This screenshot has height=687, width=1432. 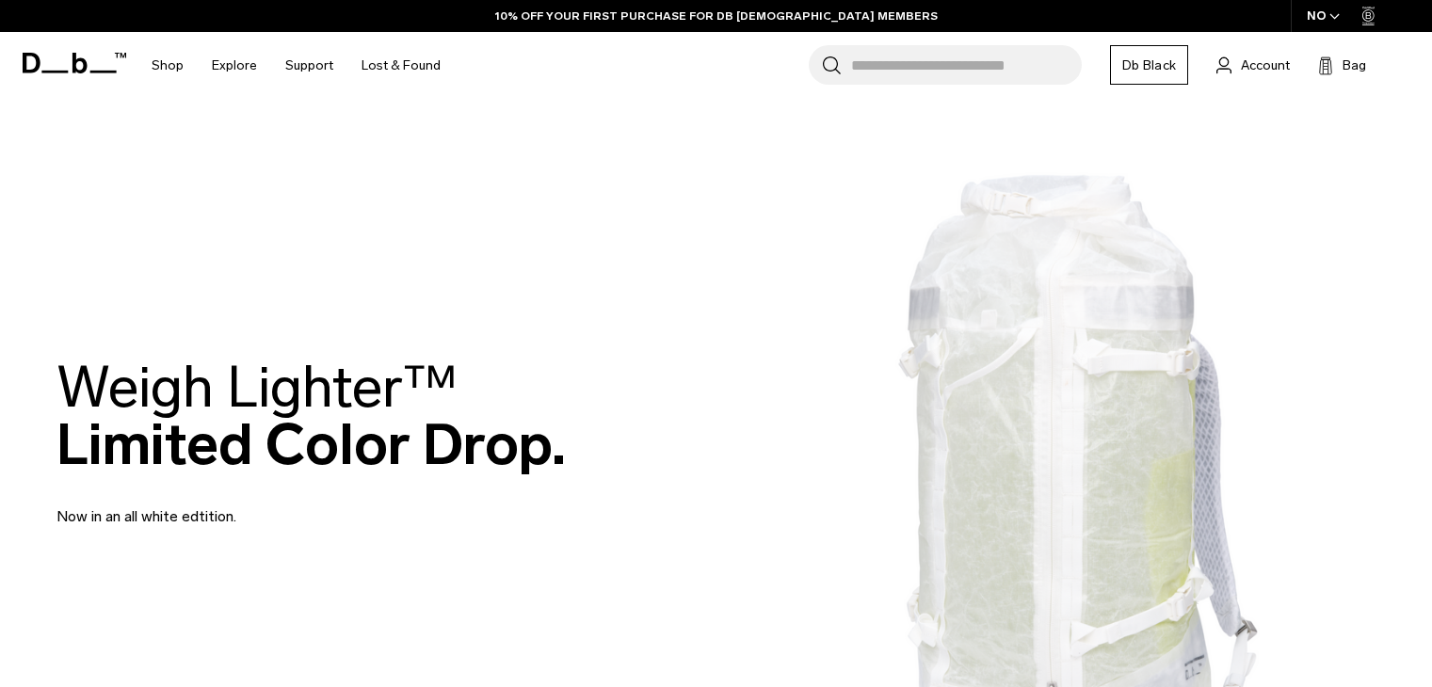 I want to click on a: Explore, so click(x=234, y=65).